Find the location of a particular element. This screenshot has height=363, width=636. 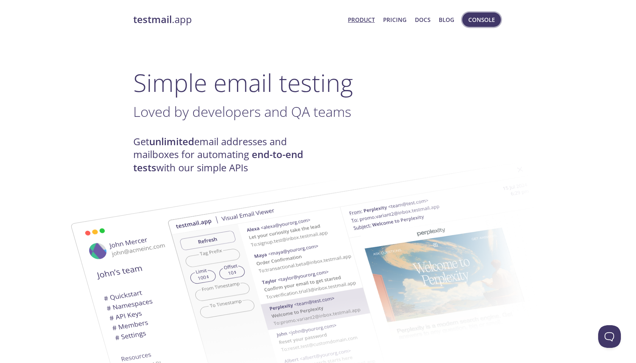

strong: end-to-end tests is located at coordinates (218, 161).